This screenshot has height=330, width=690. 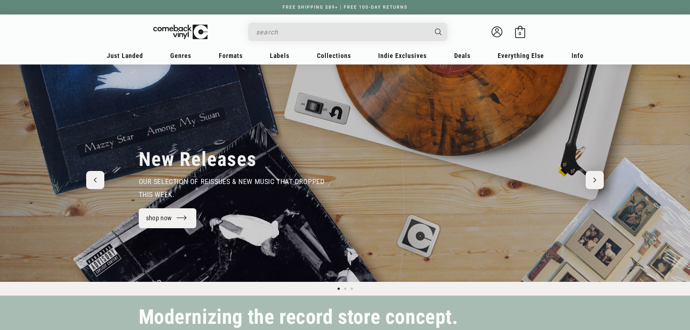 I want to click on span: Everything Else, so click(x=521, y=55).